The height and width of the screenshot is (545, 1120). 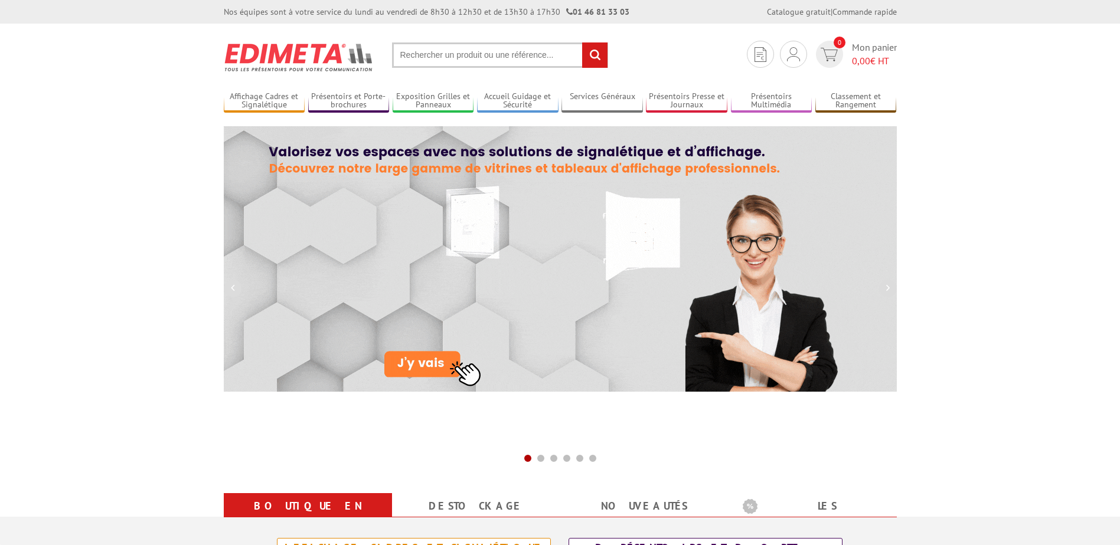 What do you see at coordinates (812, 517) in the screenshot?
I see `a: Les promotions` at bounding box center [812, 517].